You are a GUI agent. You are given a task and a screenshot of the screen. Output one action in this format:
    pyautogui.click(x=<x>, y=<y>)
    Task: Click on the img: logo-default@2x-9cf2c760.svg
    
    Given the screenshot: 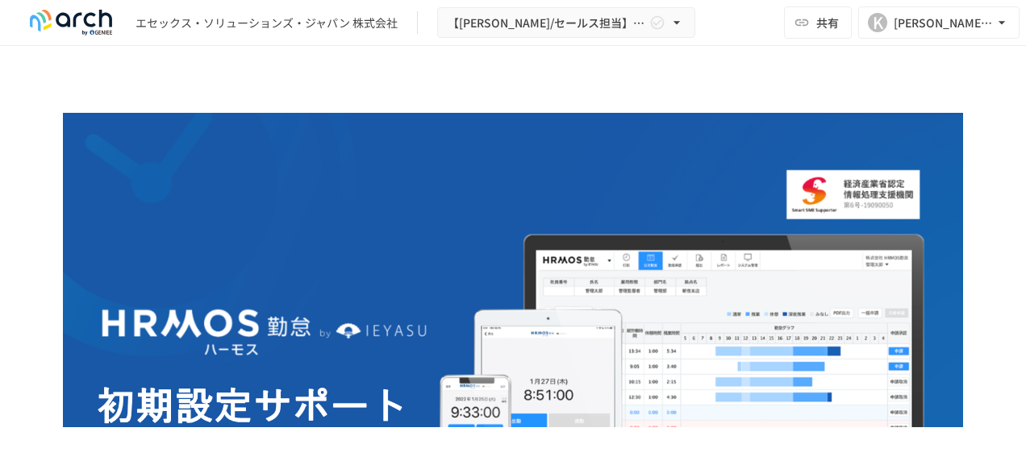 What is the action you would take?
    pyautogui.click(x=71, y=23)
    